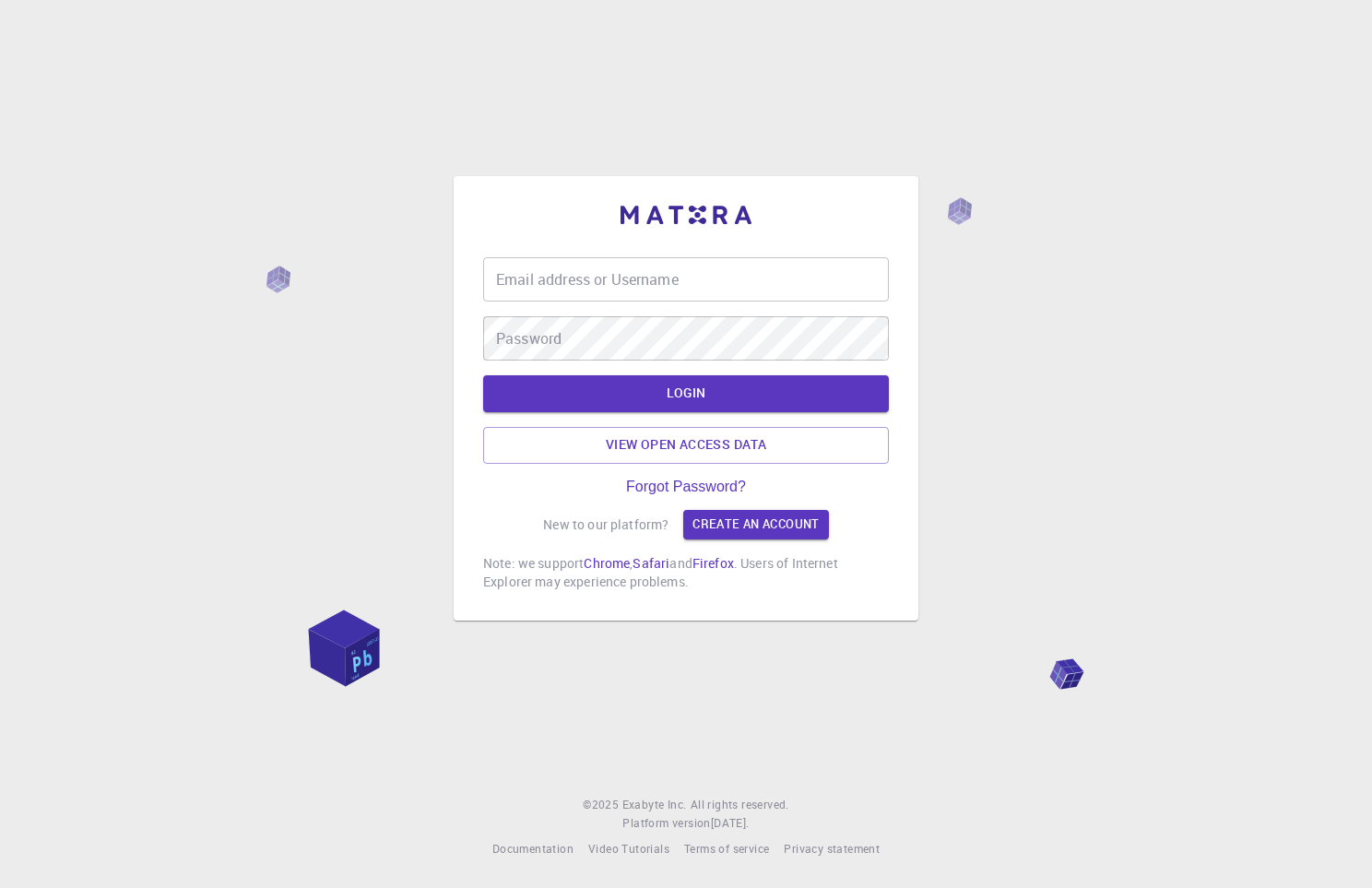 The height and width of the screenshot is (888, 1372). I want to click on a: Chrome, so click(607, 563).